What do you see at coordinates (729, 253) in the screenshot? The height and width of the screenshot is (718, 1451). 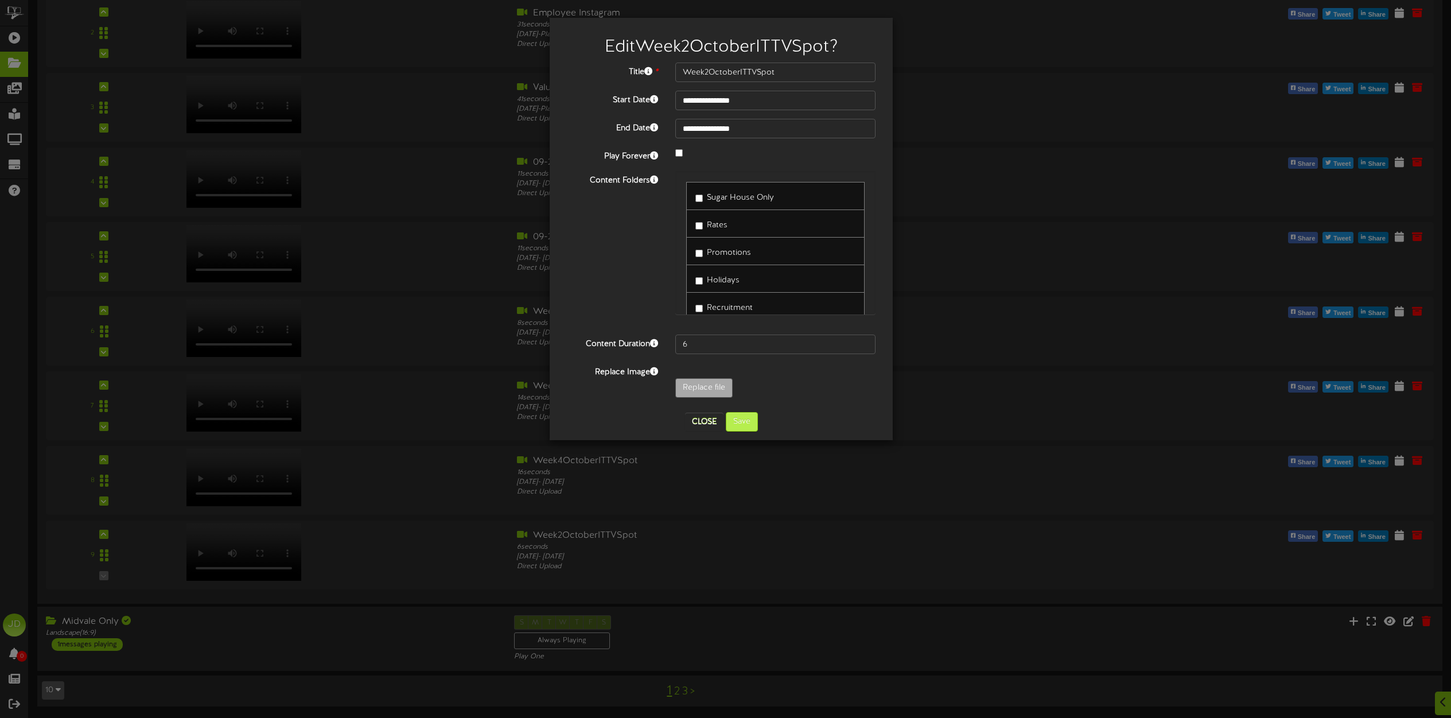 I see `span: Promotions` at bounding box center [729, 253].